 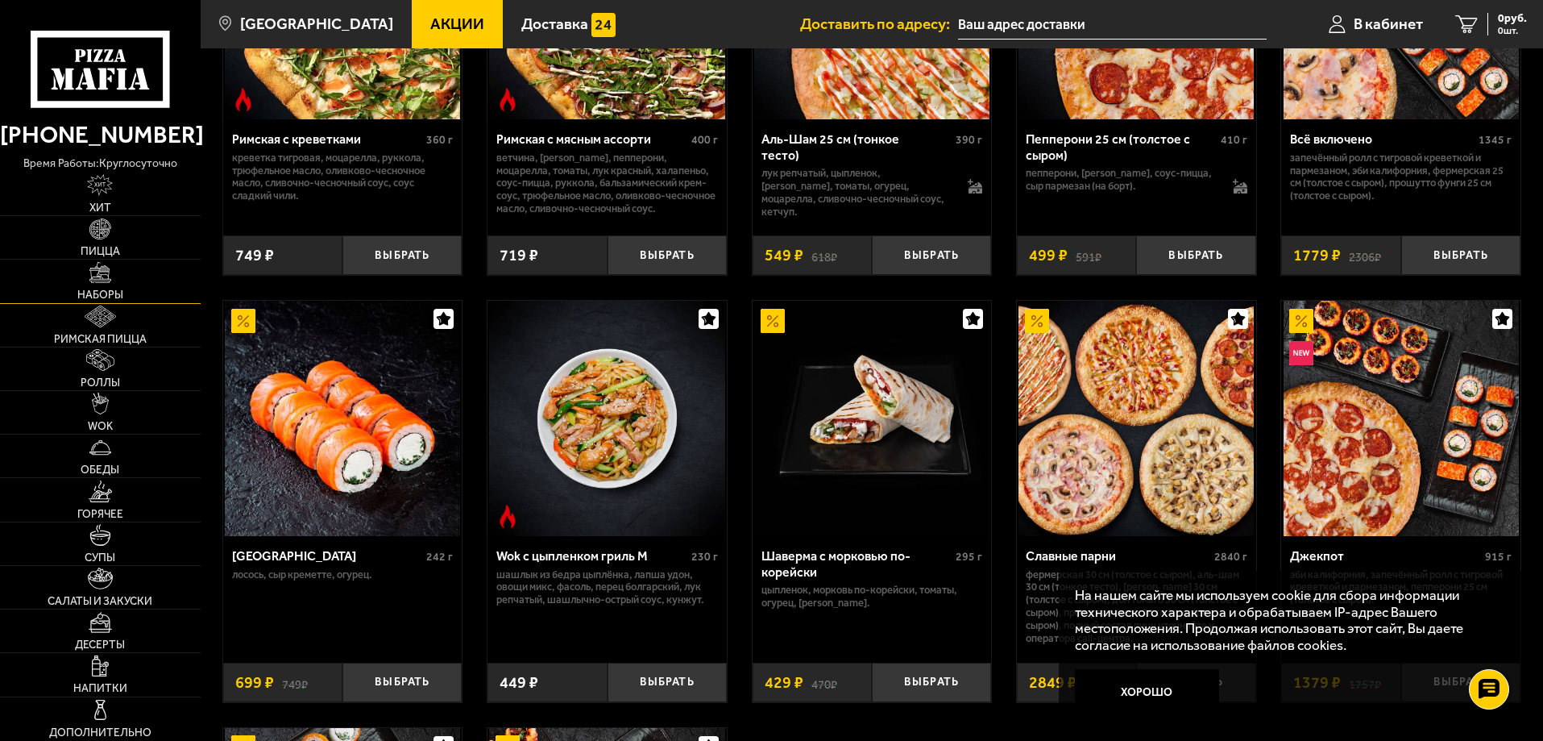 What do you see at coordinates (1317, 255) in the screenshot?
I see `span: 1779 ₽` at bounding box center [1317, 255].